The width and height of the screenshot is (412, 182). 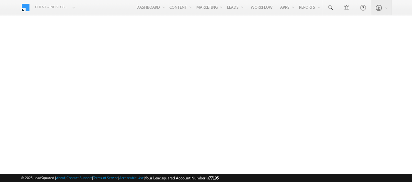 I want to click on span: Your Leadsquared Account Number is, so click(x=182, y=178).